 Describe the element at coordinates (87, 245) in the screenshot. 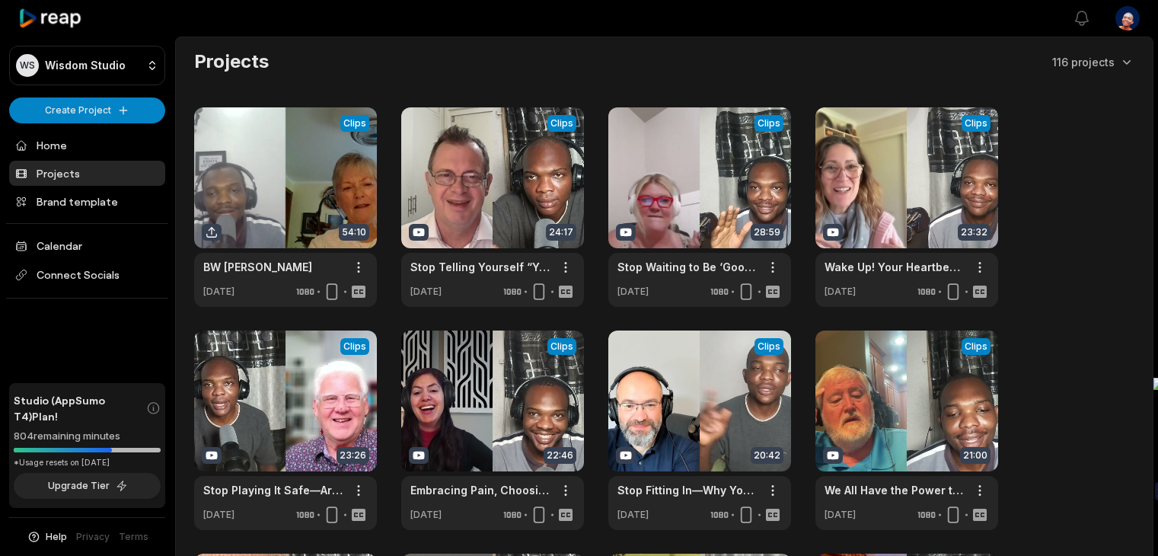

I see `a: Calendar` at that location.